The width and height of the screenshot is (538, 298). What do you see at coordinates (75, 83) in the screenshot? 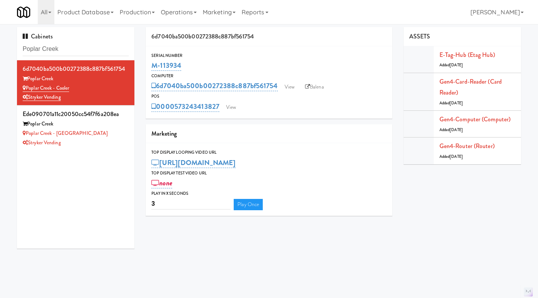
I see `li: 6d7040ba500b00272388c887bf561754Poplar Creek Poplar Creek - CoolerStryker Vending` at bounding box center [75, 83].